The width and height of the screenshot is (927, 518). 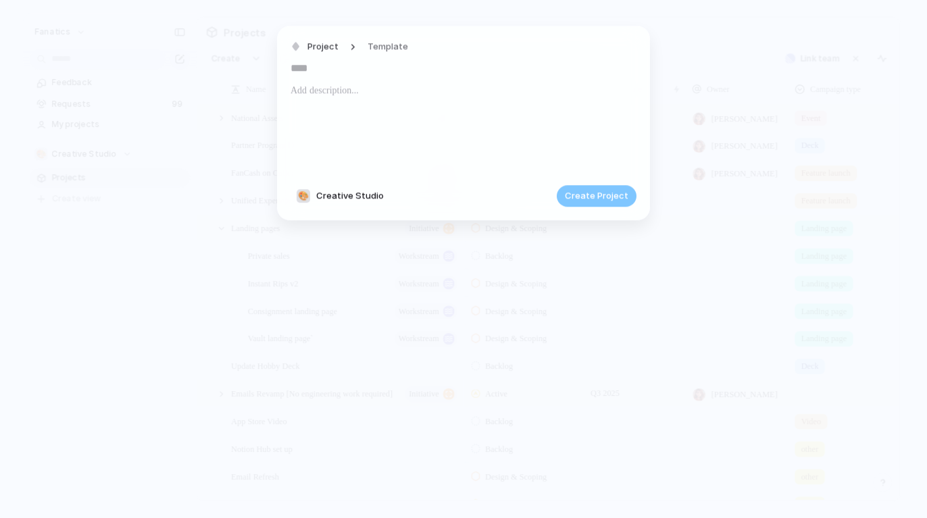 What do you see at coordinates (315, 47) in the screenshot?
I see `button: Project` at bounding box center [315, 47].